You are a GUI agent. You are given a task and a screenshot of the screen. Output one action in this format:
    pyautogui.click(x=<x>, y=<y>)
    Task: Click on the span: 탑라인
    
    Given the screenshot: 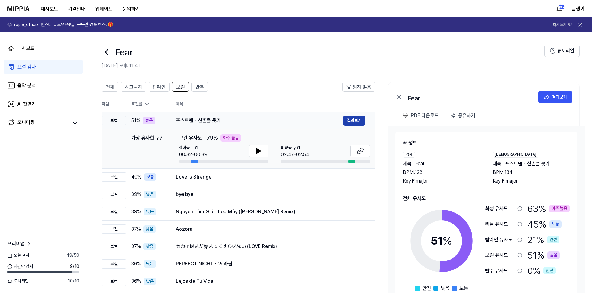 What is the action you would take?
    pyautogui.click(x=159, y=87)
    